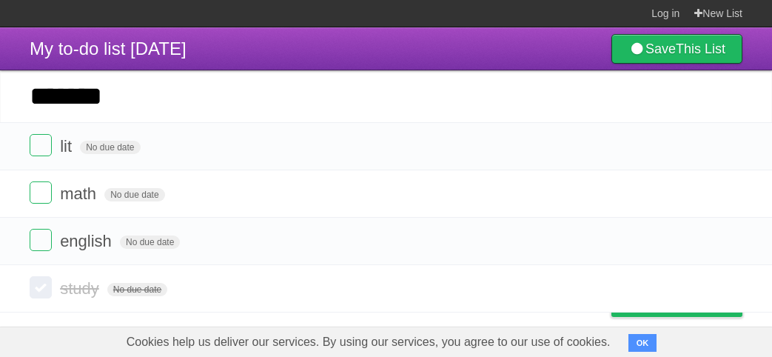 The height and width of the screenshot is (357, 772). Describe the element at coordinates (643, 343) in the screenshot. I see `button: OK` at that location.